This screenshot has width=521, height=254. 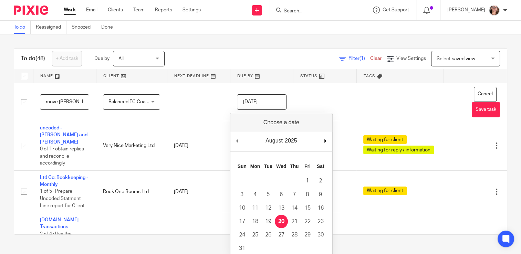 I want to click on button: 29, so click(x=308, y=235).